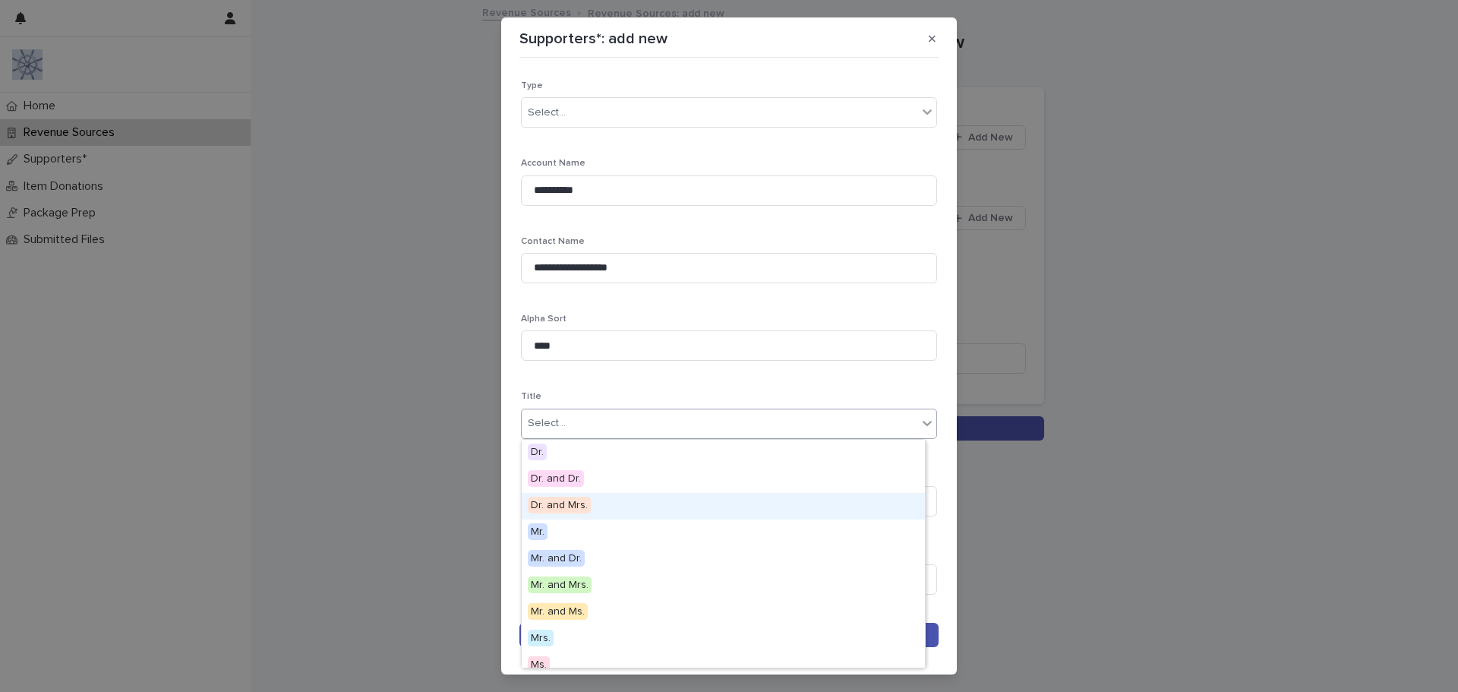 Image resolution: width=1458 pixels, height=692 pixels. I want to click on span: Mr. and Dr., so click(556, 558).